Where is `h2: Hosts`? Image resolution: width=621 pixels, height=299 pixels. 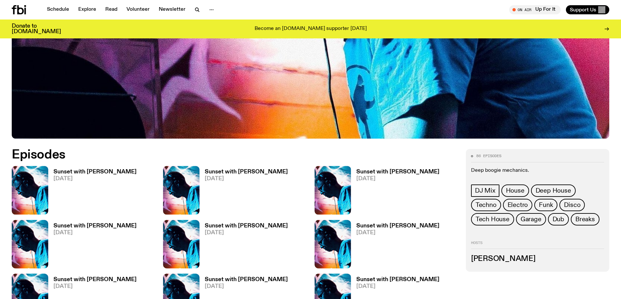 h2: Hosts is located at coordinates (537, 245).